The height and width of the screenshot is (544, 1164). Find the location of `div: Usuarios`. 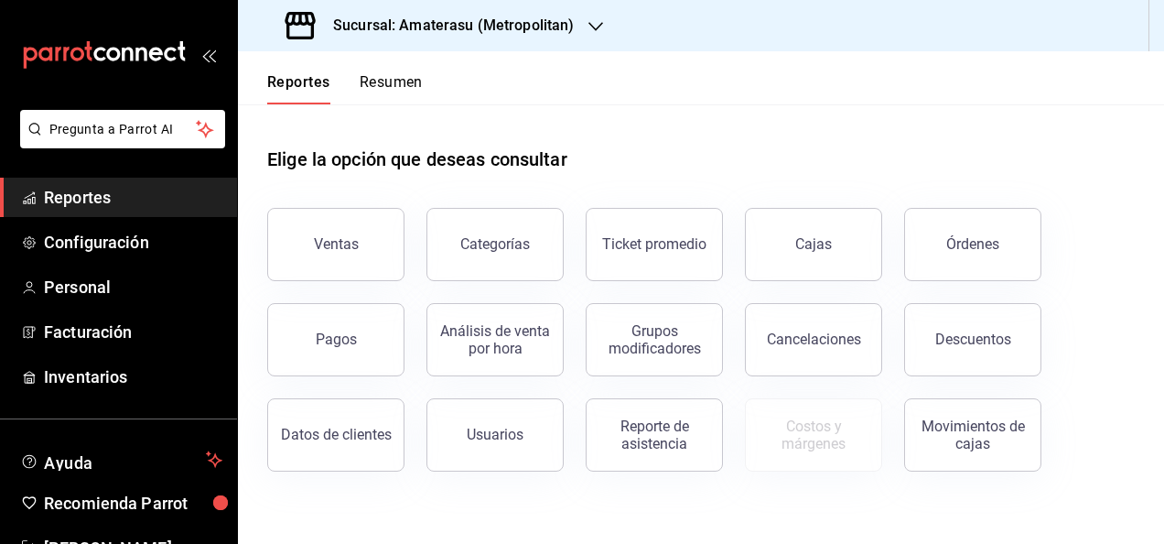

div: Usuarios is located at coordinates (495, 434).